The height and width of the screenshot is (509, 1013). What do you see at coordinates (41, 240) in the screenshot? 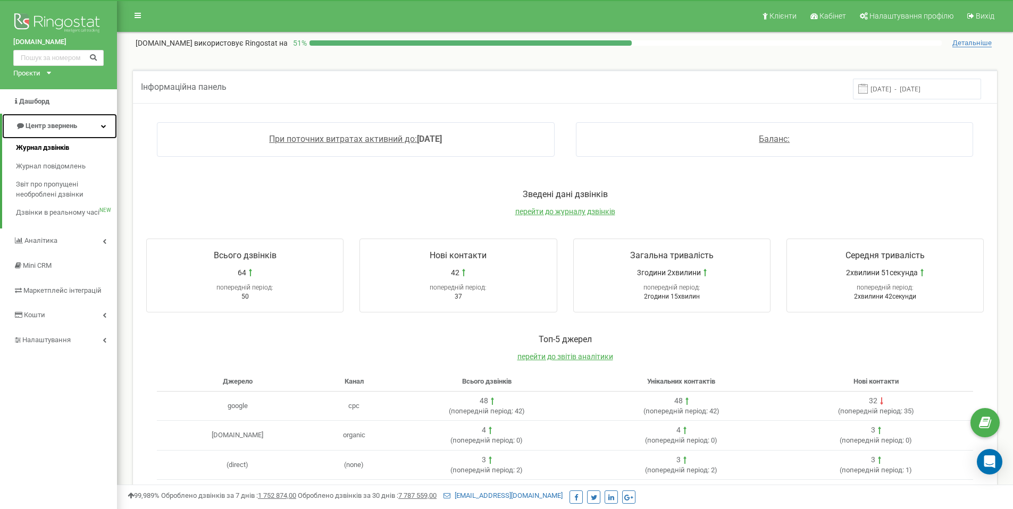
I see `span: Аналiтика` at bounding box center [41, 240].